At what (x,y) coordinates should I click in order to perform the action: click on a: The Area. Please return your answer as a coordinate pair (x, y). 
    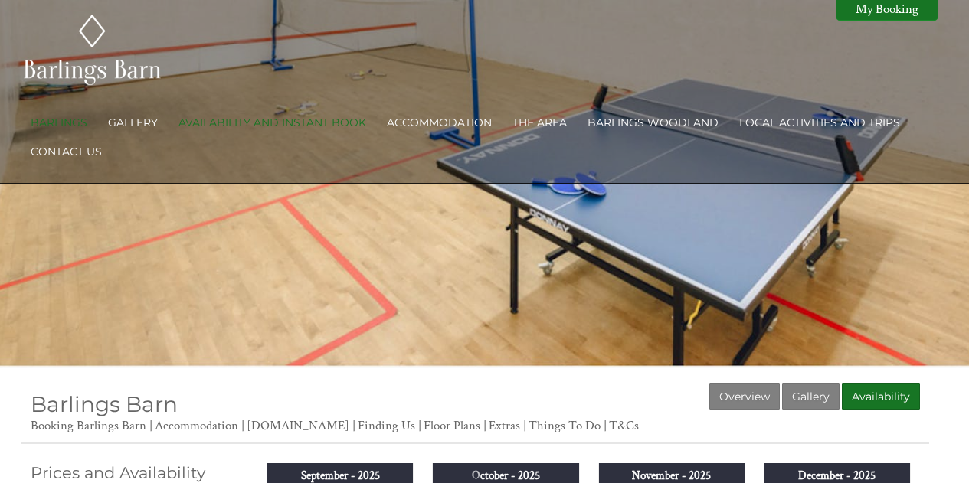
    Looking at the image, I should click on (539, 123).